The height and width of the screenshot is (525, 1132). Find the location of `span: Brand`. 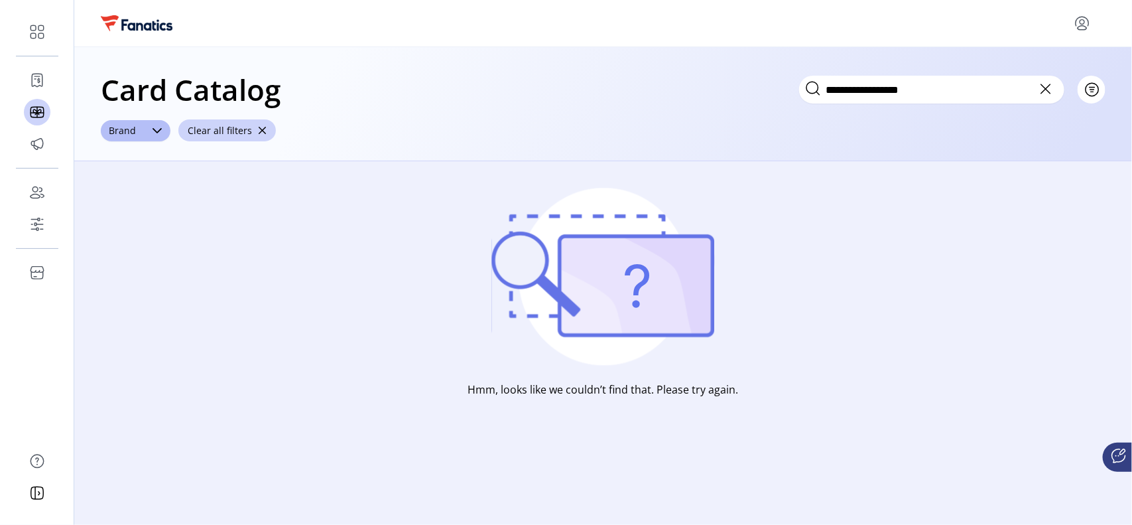

span: Brand is located at coordinates (122, 131).